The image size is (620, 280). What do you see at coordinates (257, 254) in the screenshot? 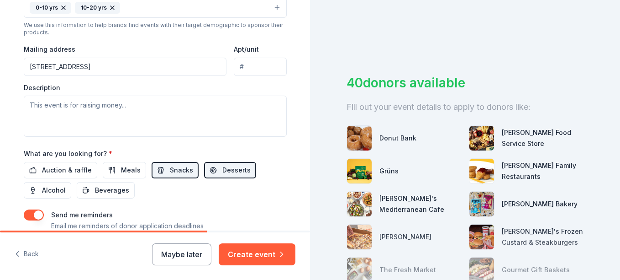
I see `button: Create event` at bounding box center [257, 254].